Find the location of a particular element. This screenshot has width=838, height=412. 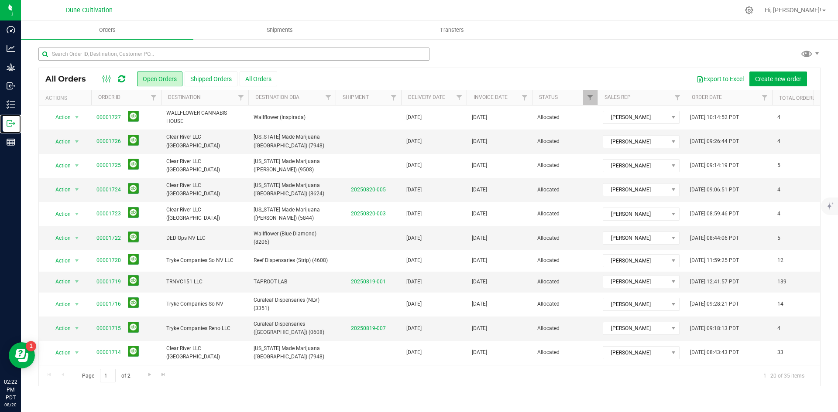

inline-svg: Dashboard is located at coordinates (11, 30).